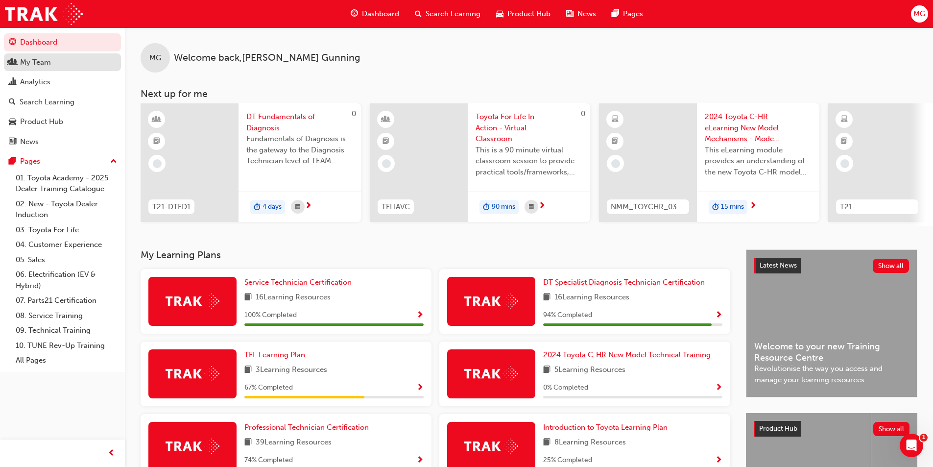 This screenshot has width=933, height=467. Describe the element at coordinates (270, 315) in the screenshot. I see `span: 100 % Completed` at that location.